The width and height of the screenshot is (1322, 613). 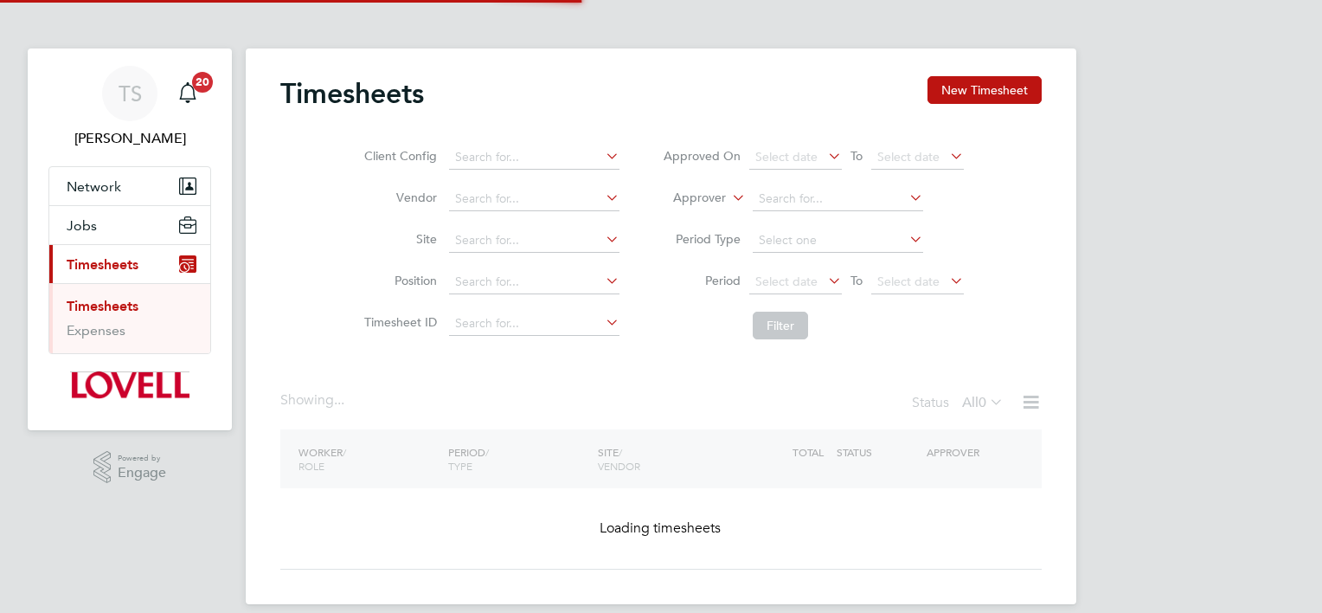 I want to click on a: Timesheets, so click(x=102, y=305).